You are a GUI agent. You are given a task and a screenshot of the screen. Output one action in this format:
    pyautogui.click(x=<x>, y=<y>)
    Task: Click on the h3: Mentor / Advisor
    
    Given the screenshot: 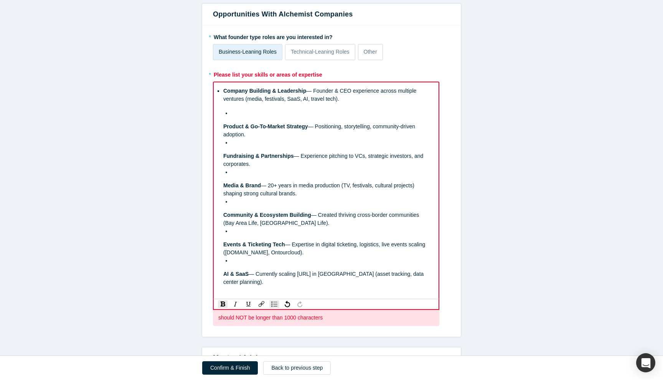 What is the action you would take?
    pyautogui.click(x=331, y=358)
    